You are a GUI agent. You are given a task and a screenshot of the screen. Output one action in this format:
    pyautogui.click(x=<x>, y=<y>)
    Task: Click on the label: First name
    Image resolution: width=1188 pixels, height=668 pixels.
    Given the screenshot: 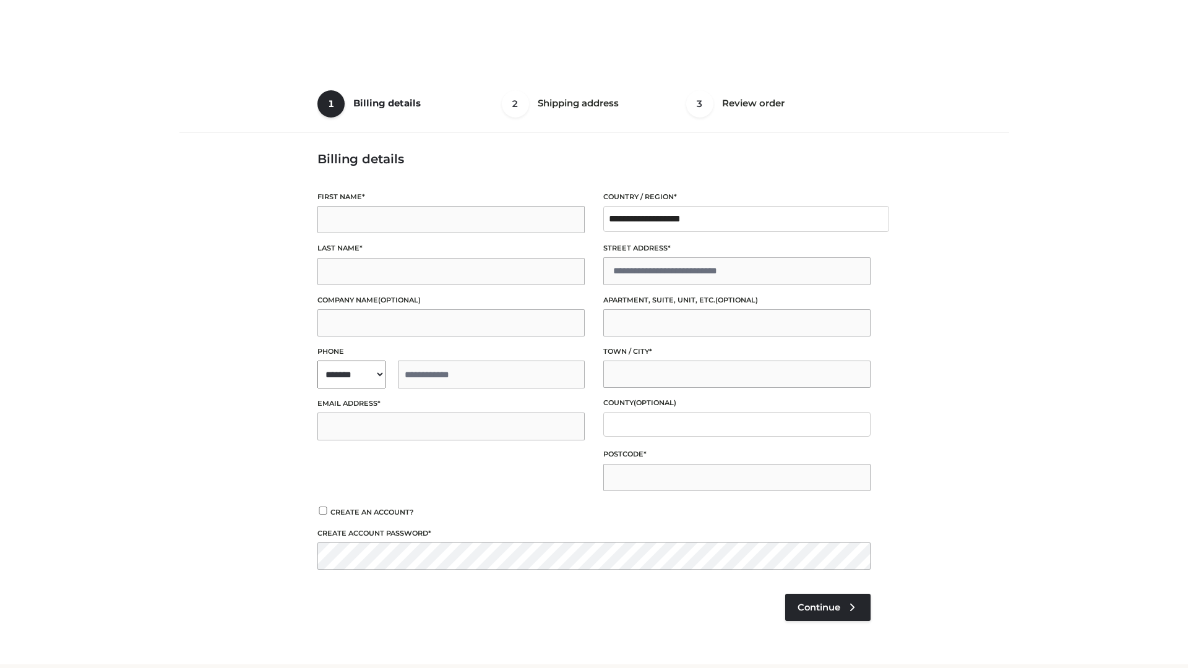 What is the action you would take?
    pyautogui.click(x=451, y=197)
    